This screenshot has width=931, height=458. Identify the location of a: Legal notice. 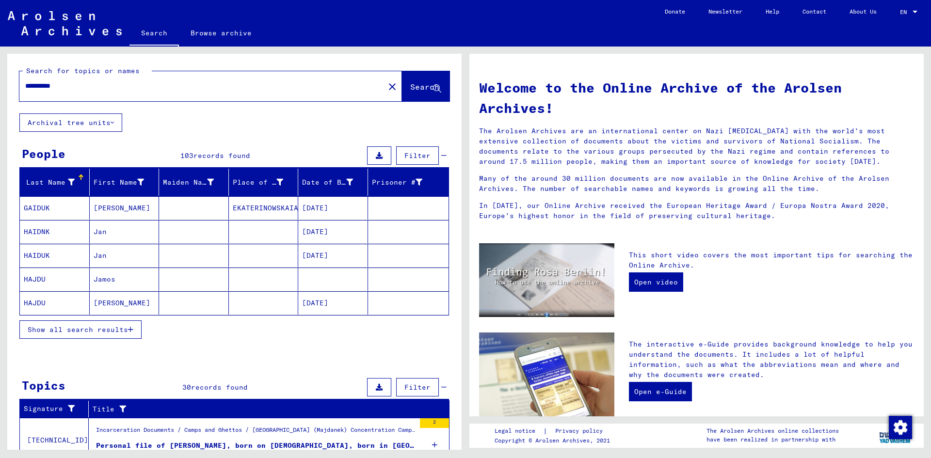
(519, 431).